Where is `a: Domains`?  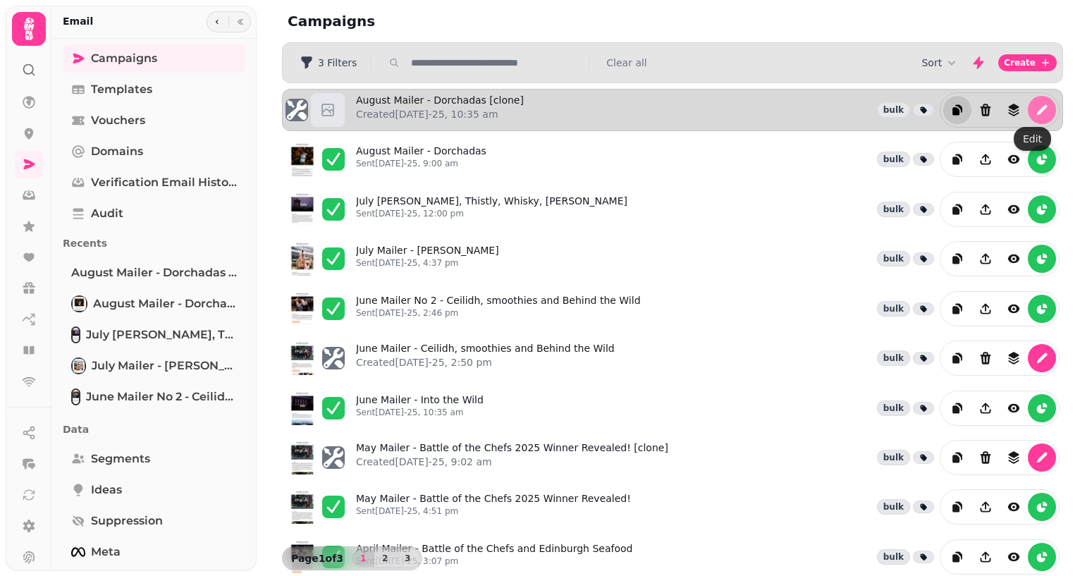
a: Domains is located at coordinates (154, 152).